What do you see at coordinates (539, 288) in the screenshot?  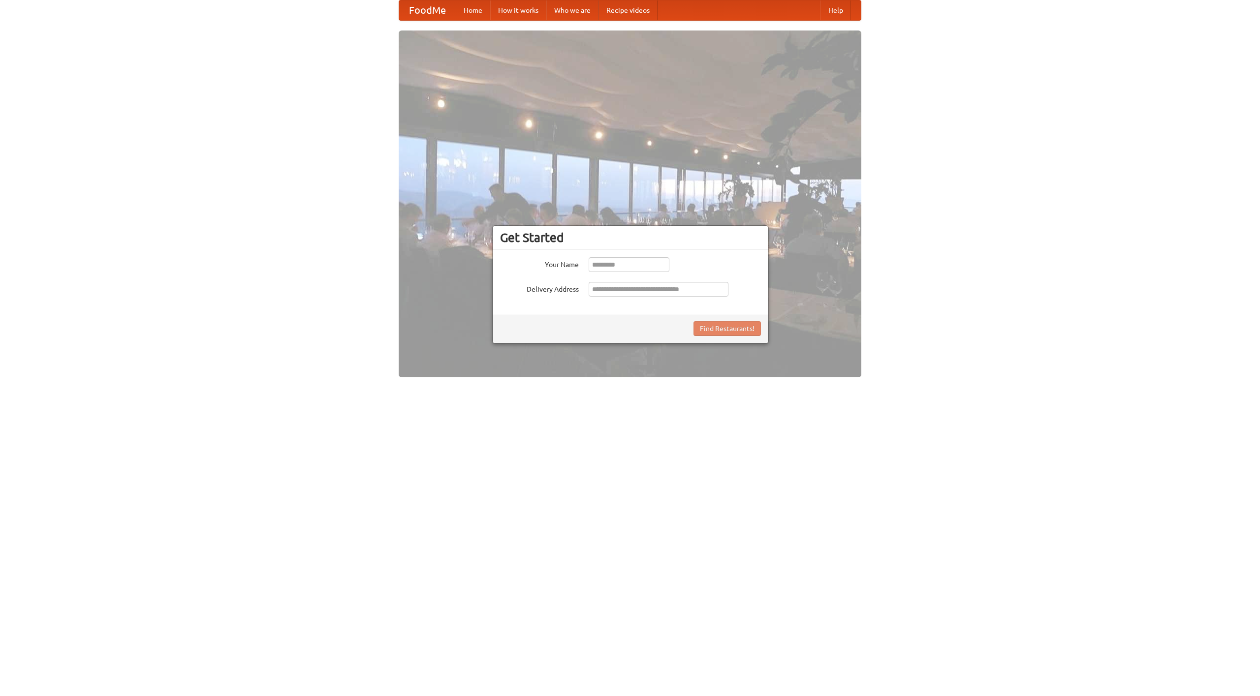 I see `label: Delivery Address` at bounding box center [539, 288].